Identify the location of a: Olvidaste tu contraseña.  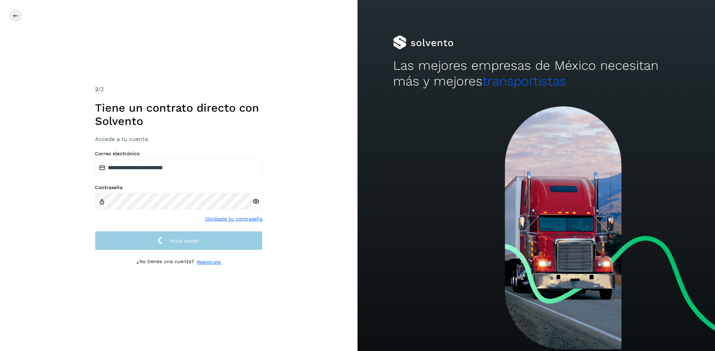
(233, 219).